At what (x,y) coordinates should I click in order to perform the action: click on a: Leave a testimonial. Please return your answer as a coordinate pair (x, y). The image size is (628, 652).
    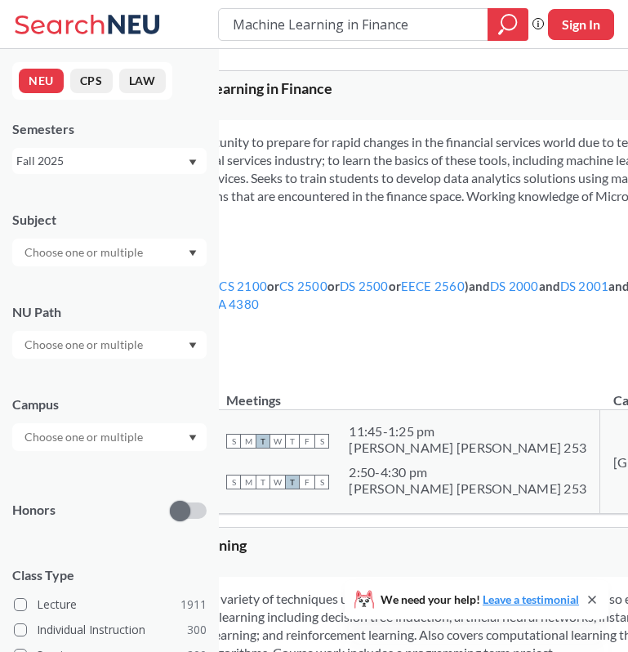
    Looking at the image, I should click on (531, 599).